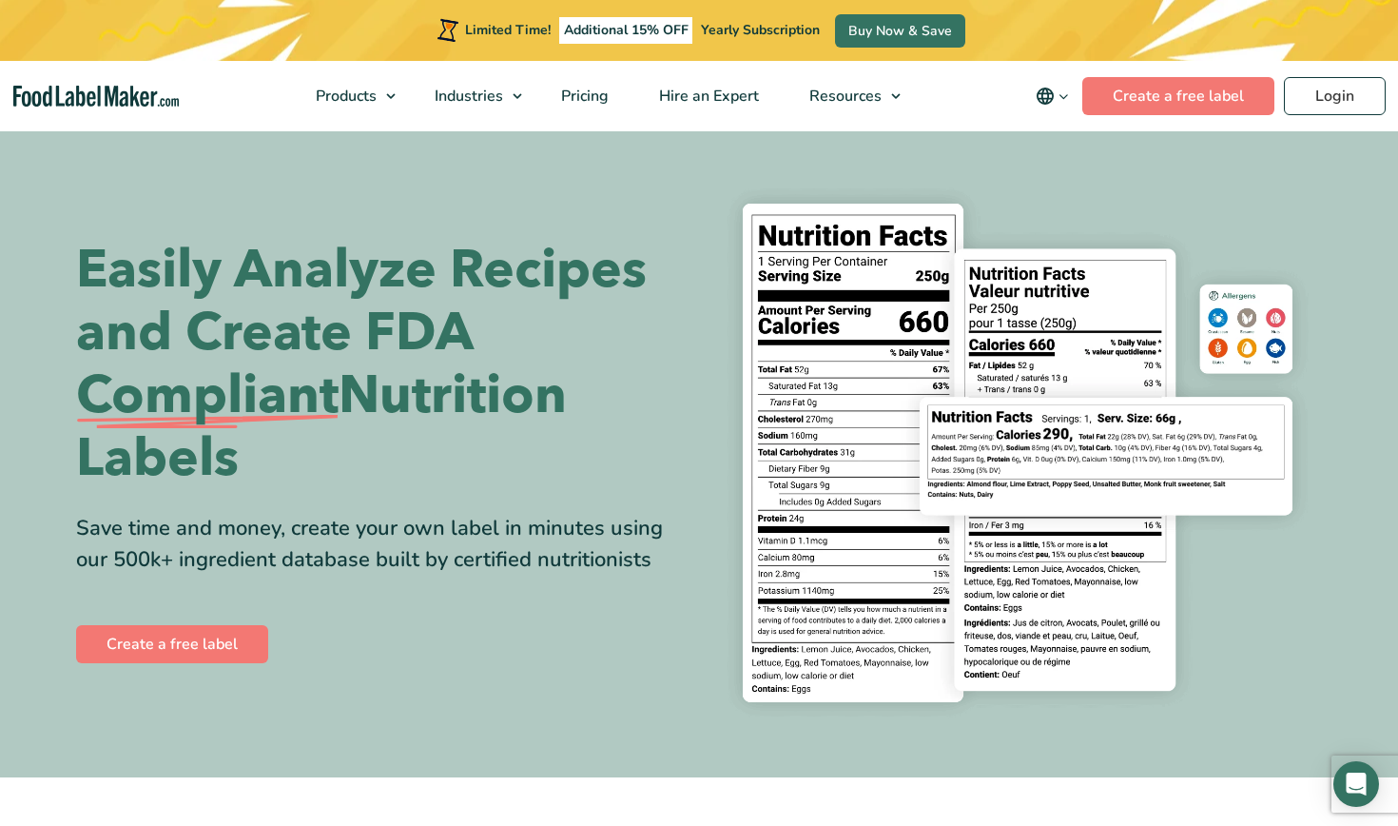 The image size is (1398, 826). What do you see at coordinates (900, 30) in the screenshot?
I see `a: Buy Now & Save` at bounding box center [900, 30].